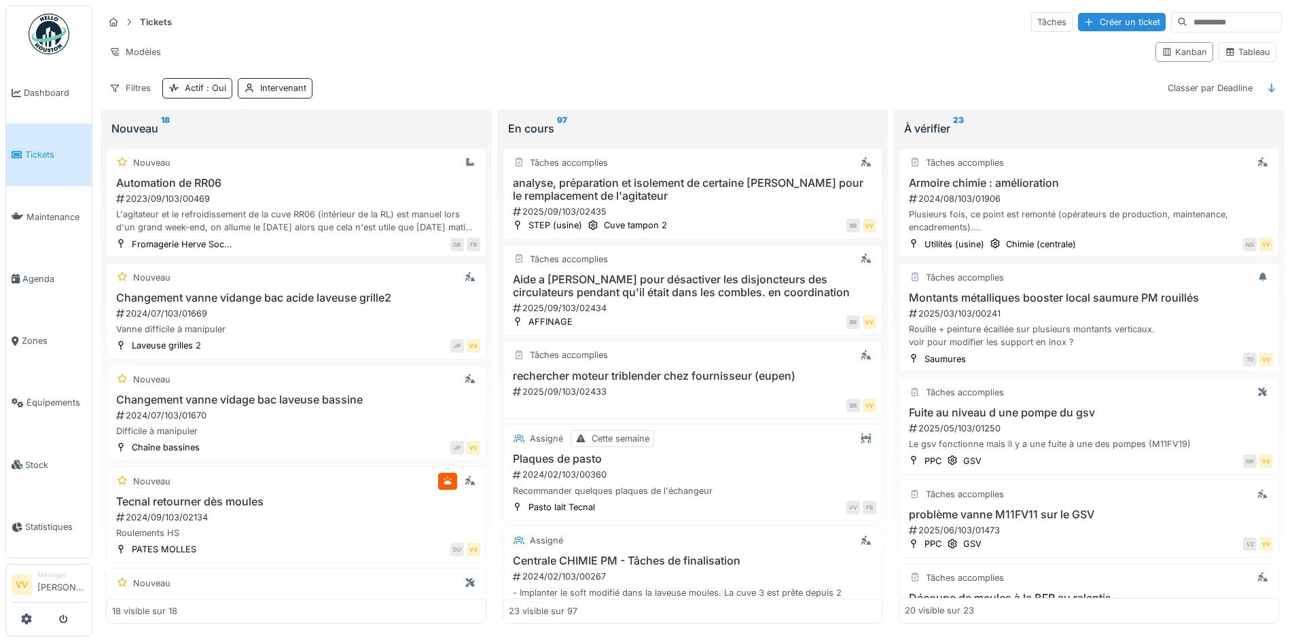 This screenshot has width=1294, height=642. Describe the element at coordinates (49, 154) in the screenshot. I see `a: Tickets` at that location.